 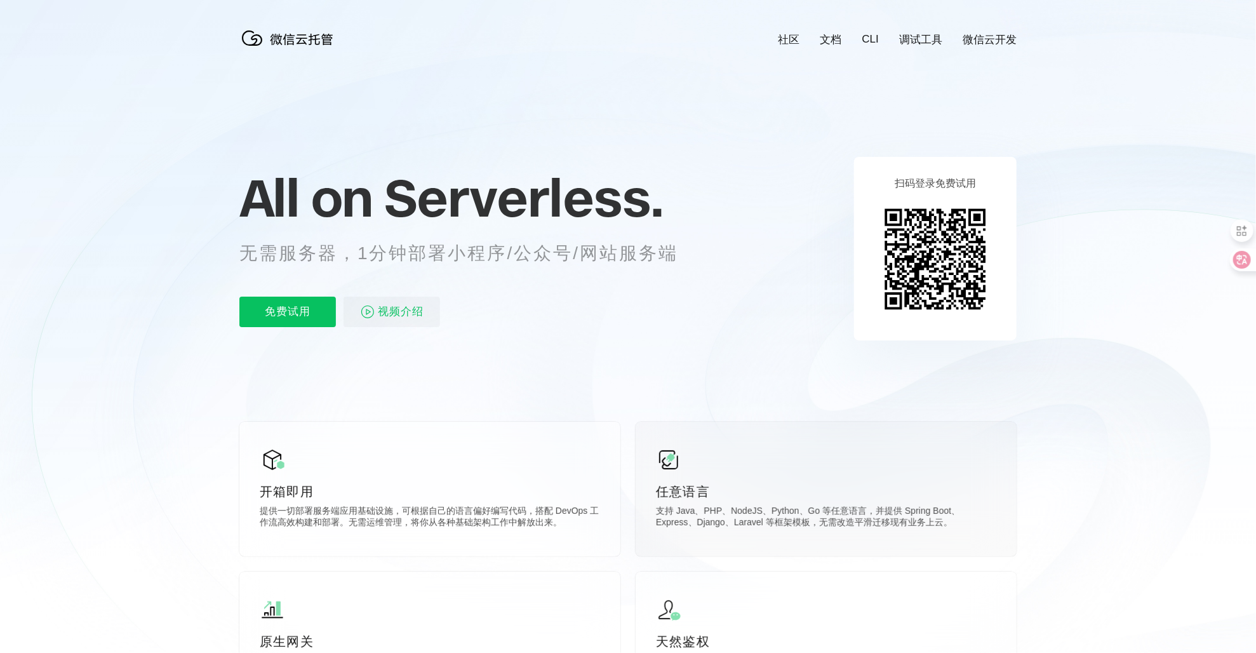 I want to click on a: 调试工具, so click(x=921, y=39).